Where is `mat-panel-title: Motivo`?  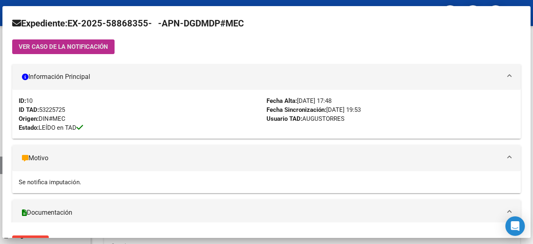 mat-panel-title: Motivo is located at coordinates (262, 158).